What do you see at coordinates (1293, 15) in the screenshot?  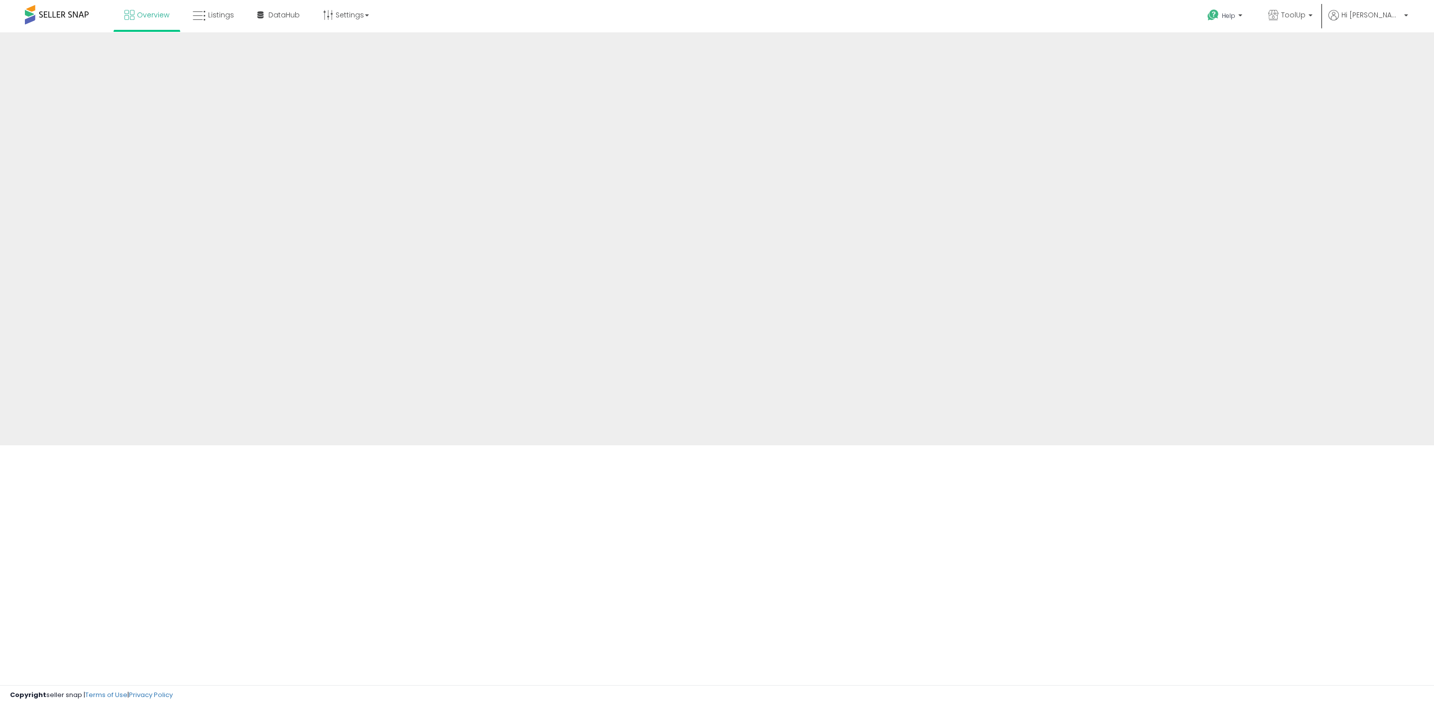 I see `span: ToolUp` at bounding box center [1293, 15].